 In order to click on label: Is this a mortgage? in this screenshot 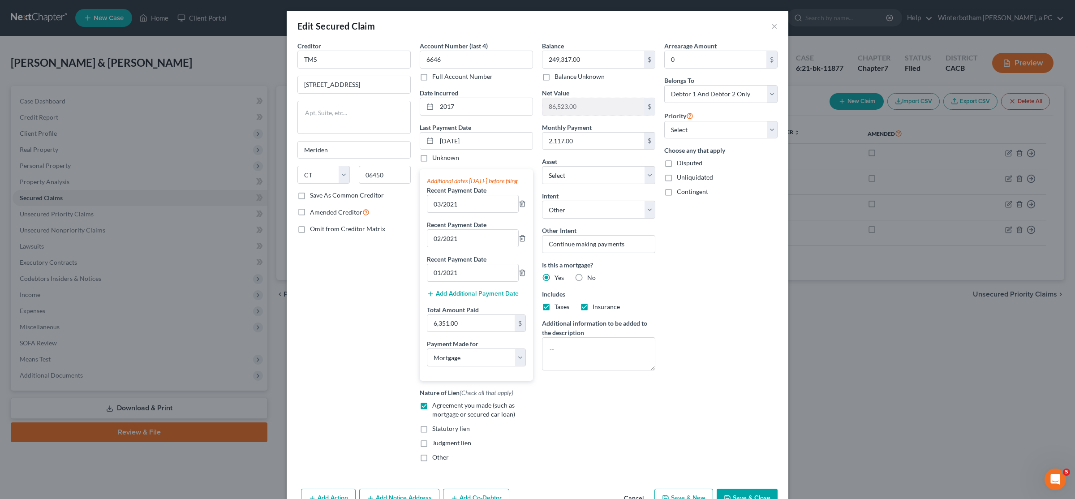, I will do `click(598, 265)`.